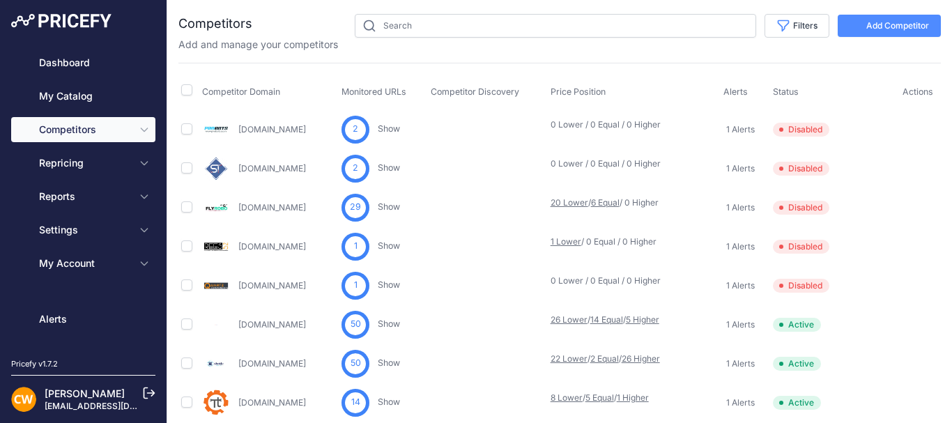  What do you see at coordinates (566, 241) in the screenshot?
I see `a: 1 Lower` at bounding box center [566, 241].